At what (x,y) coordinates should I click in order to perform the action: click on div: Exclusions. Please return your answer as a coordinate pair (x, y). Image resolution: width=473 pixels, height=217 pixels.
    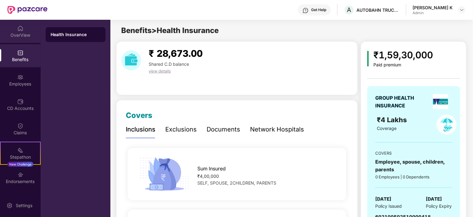
    Looking at the image, I should click on (181, 129).